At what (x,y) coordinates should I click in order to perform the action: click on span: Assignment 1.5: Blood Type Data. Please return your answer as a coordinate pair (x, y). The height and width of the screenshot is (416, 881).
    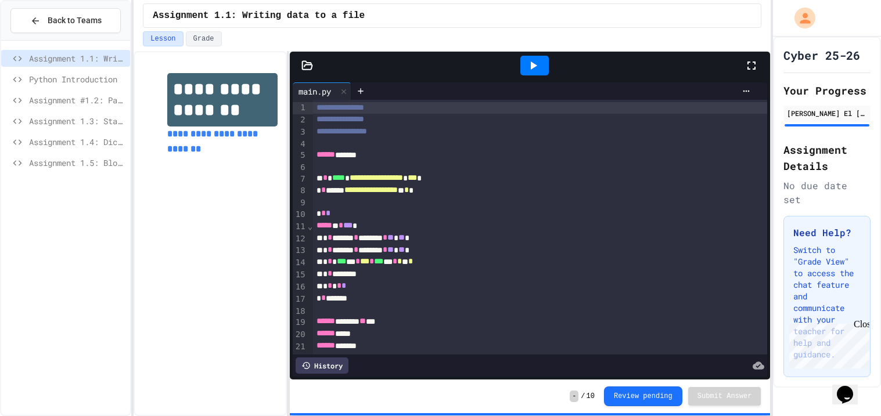
    Looking at the image, I should click on (77, 163).